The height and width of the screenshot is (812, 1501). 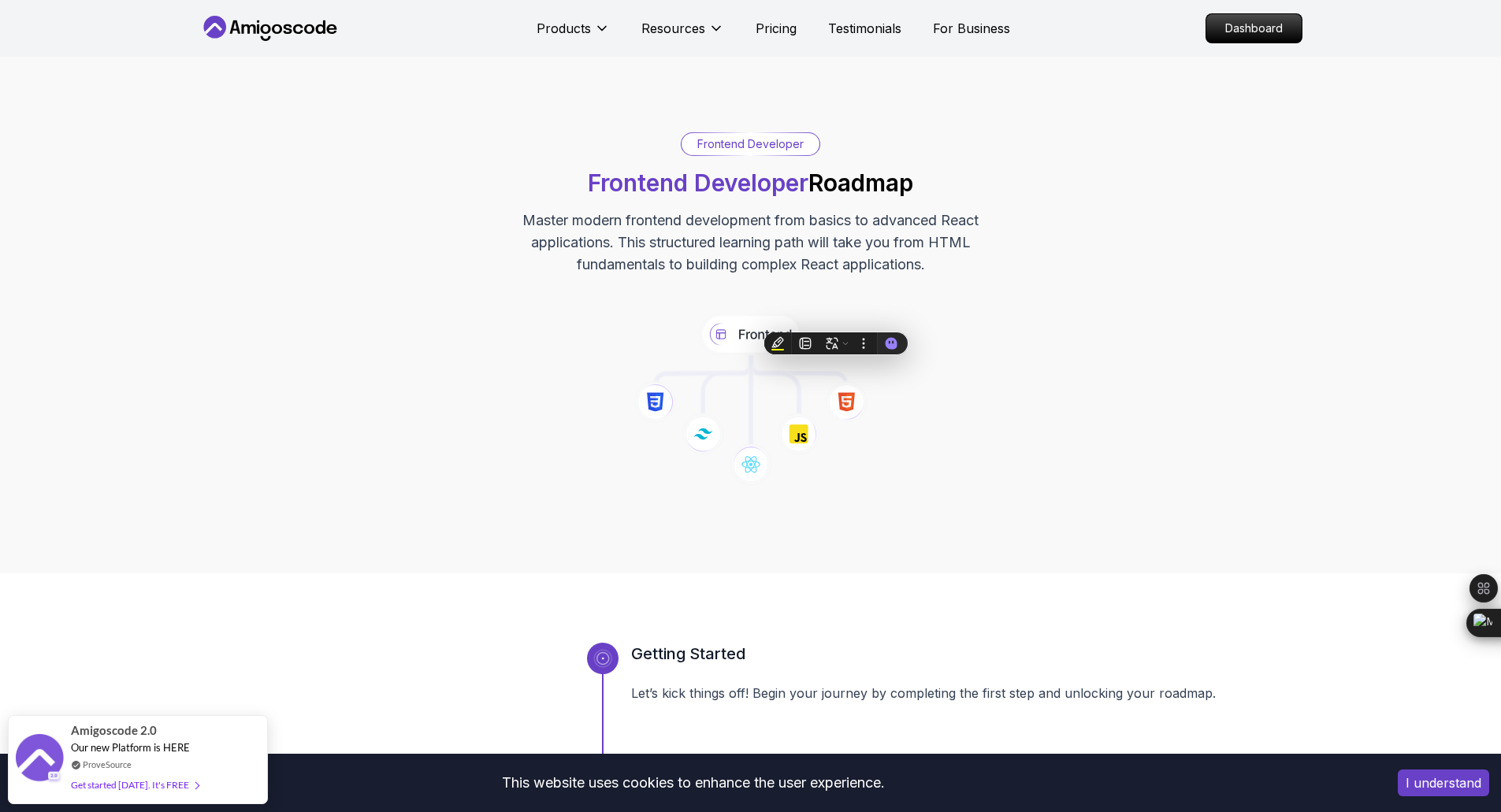 What do you see at coordinates (1254, 28) in the screenshot?
I see `p: Dashboard` at bounding box center [1254, 28].